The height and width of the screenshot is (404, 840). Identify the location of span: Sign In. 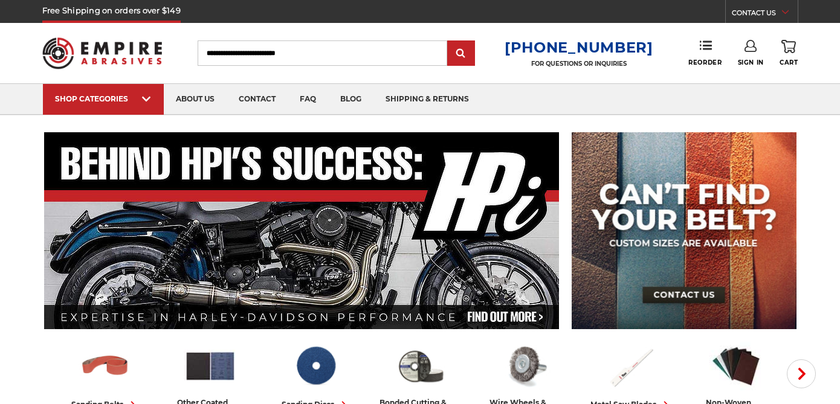
(750, 62).